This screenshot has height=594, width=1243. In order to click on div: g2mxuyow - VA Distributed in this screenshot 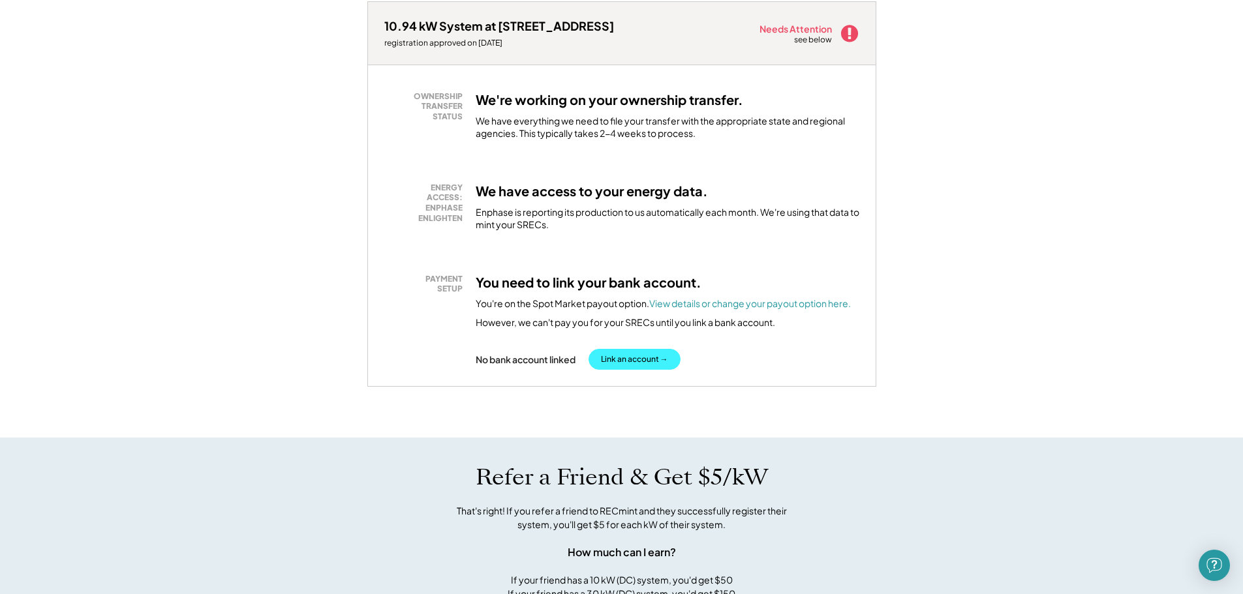, I will do `click(391, 389)`.